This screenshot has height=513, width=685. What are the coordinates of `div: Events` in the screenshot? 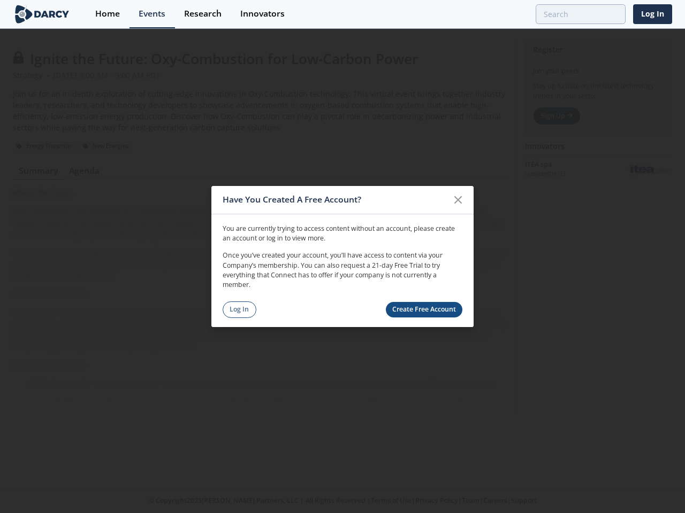 It's located at (152, 14).